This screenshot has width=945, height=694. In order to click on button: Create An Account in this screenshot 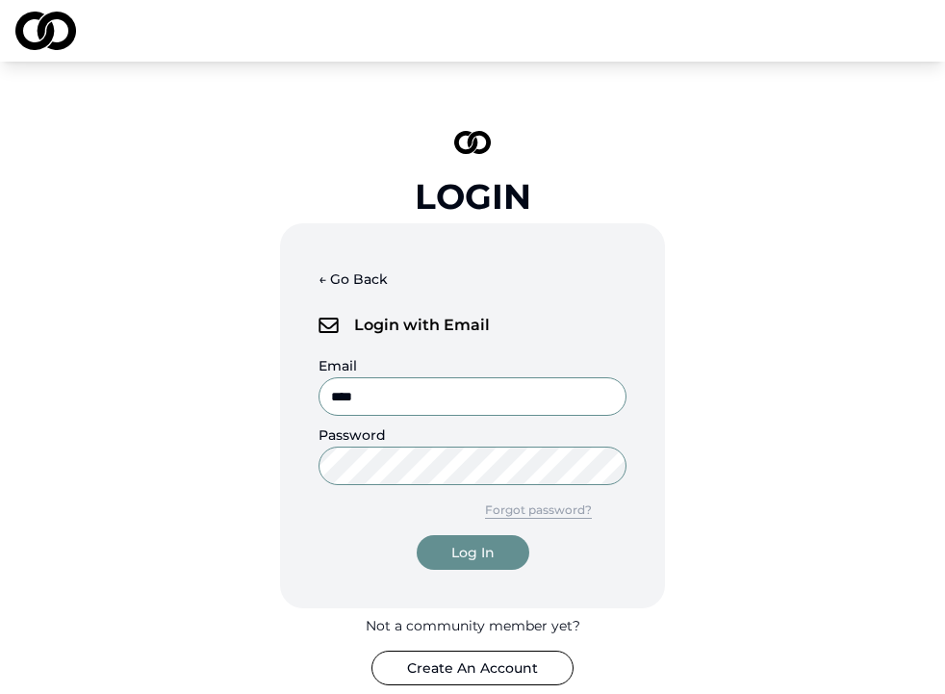, I will do `click(472, 668)`.